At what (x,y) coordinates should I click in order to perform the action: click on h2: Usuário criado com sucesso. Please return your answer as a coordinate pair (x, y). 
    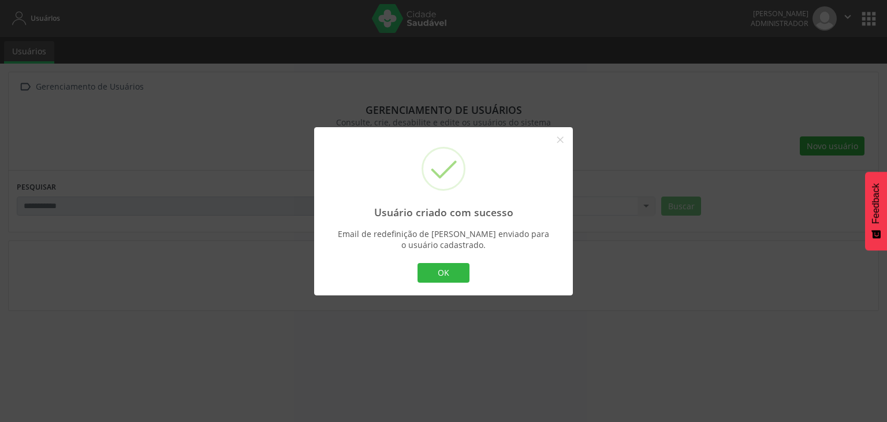
    Looking at the image, I should click on (444, 212).